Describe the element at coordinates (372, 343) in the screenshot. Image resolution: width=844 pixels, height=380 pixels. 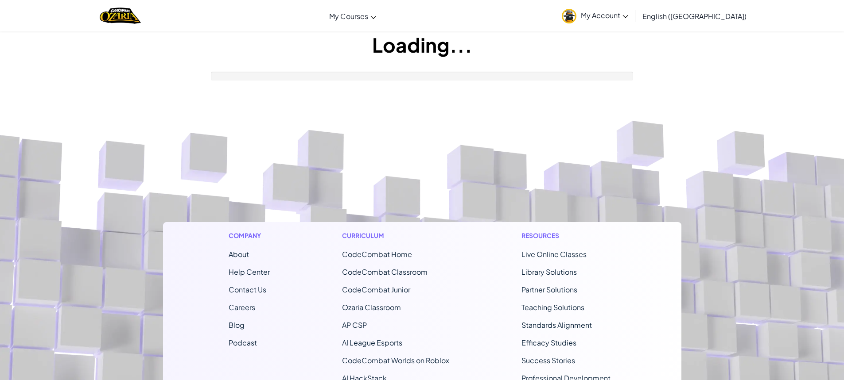
I see `a: AI League Esports` at that location.